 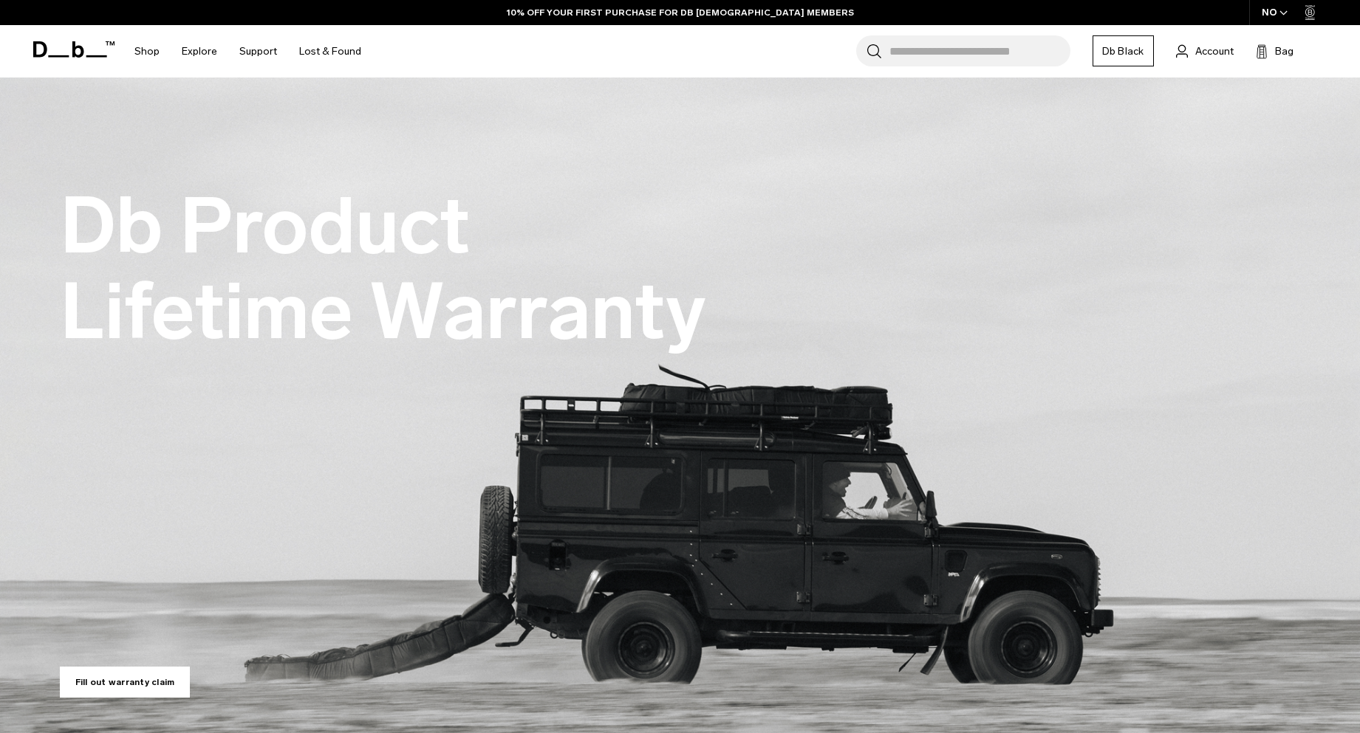 I want to click on a: Shop, so click(x=147, y=51).